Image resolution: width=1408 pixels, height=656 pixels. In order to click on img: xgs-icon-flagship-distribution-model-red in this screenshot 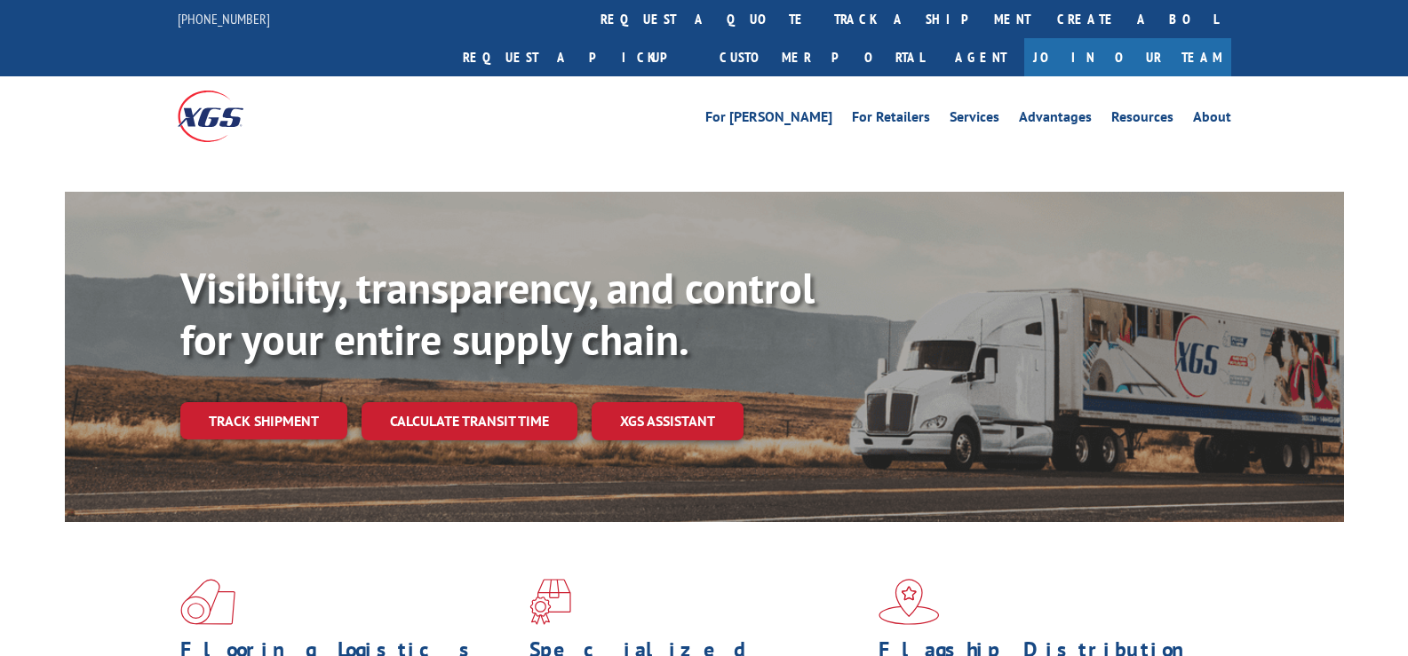, I will do `click(909, 602)`.